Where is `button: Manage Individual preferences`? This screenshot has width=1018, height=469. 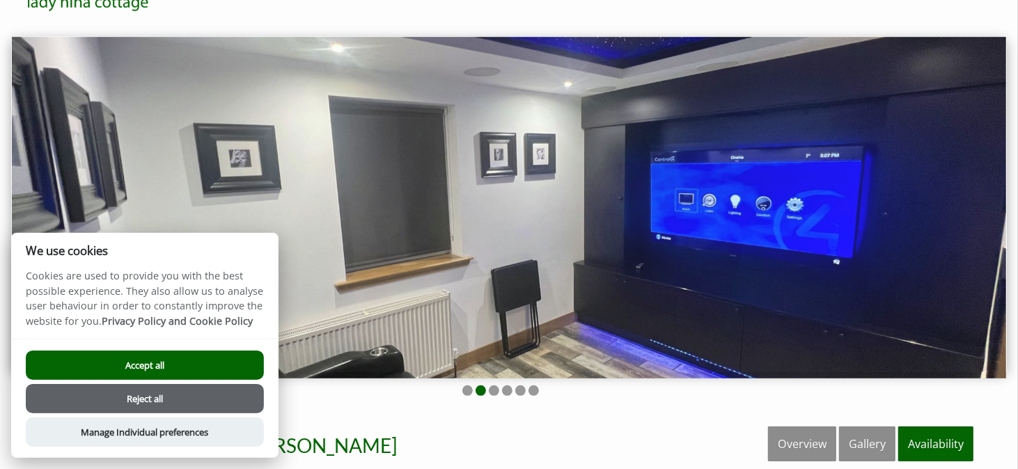 button: Manage Individual preferences is located at coordinates (145, 432).